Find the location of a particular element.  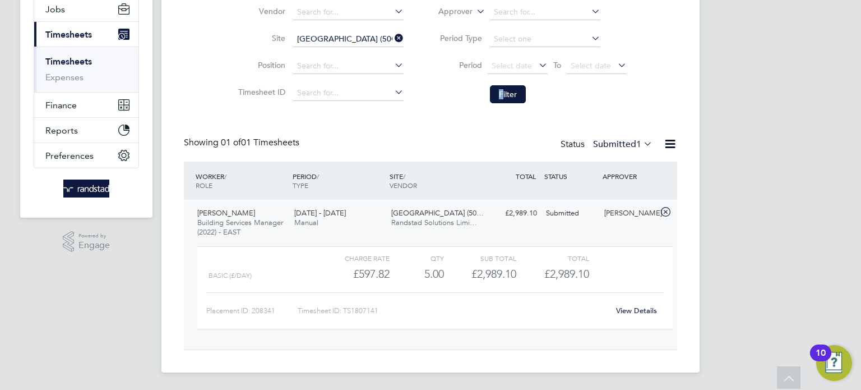

div: Placement ID: 208341 is located at coordinates (252, 311).